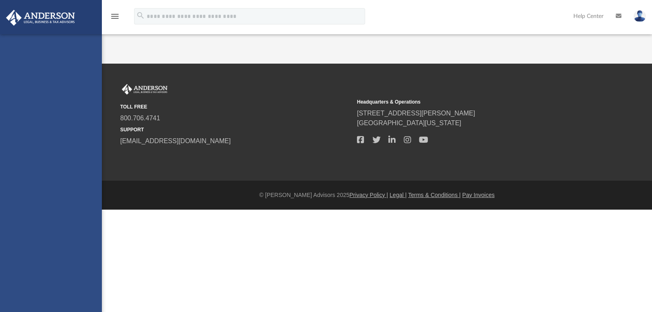 Image resolution: width=652 pixels, height=312 pixels. What do you see at coordinates (639, 16) in the screenshot?
I see `img: User Pic` at bounding box center [639, 16].